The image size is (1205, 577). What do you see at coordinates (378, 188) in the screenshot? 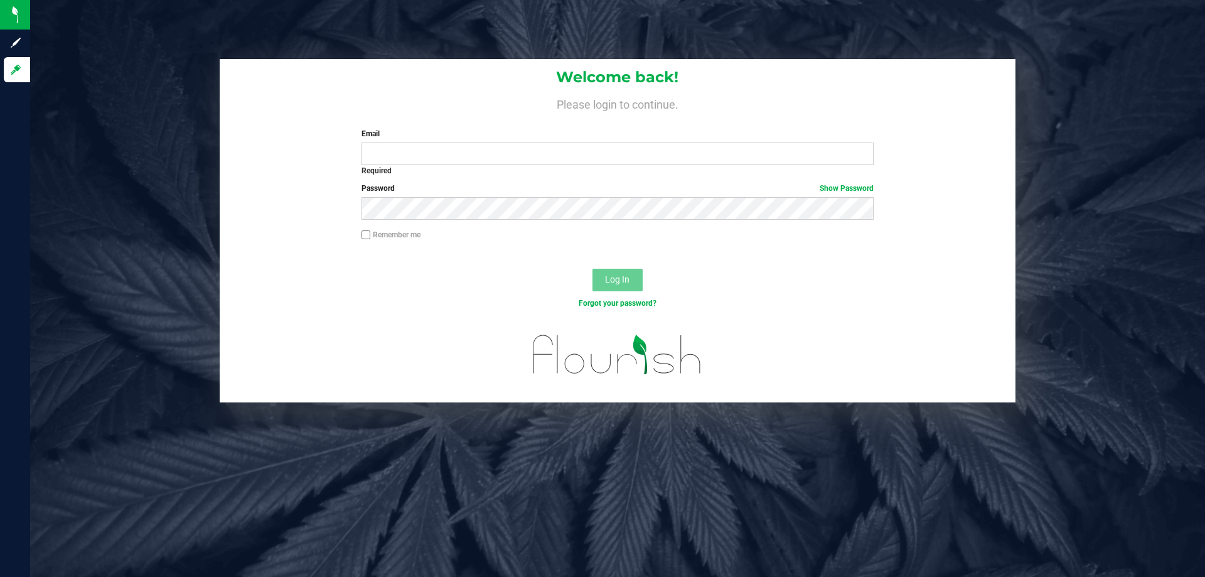
I see `span: Password` at bounding box center [378, 188].